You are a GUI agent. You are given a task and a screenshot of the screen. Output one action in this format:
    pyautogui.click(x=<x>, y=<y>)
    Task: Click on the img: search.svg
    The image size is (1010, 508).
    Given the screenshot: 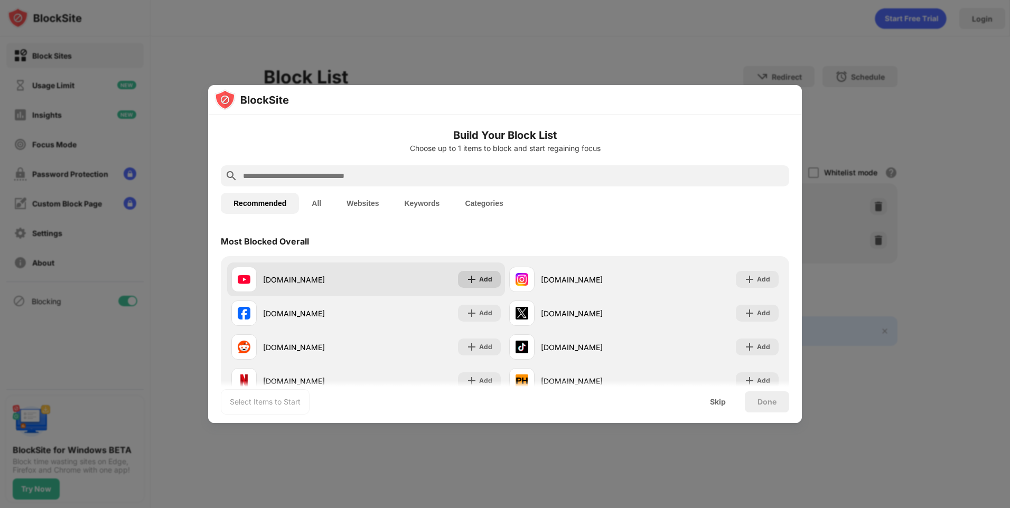 What is the action you would take?
    pyautogui.click(x=231, y=176)
    